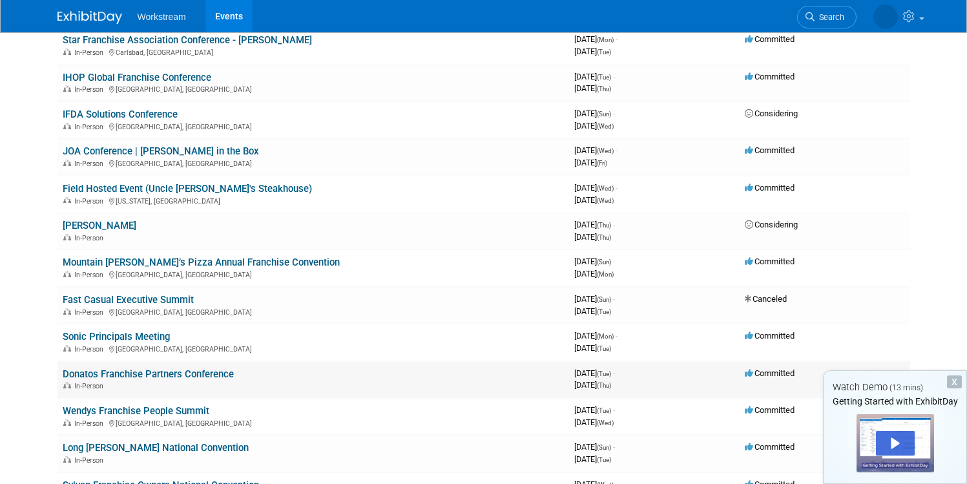 This screenshot has height=484, width=967. What do you see at coordinates (954, 382) in the screenshot?
I see `div: Dismiss` at bounding box center [954, 382].